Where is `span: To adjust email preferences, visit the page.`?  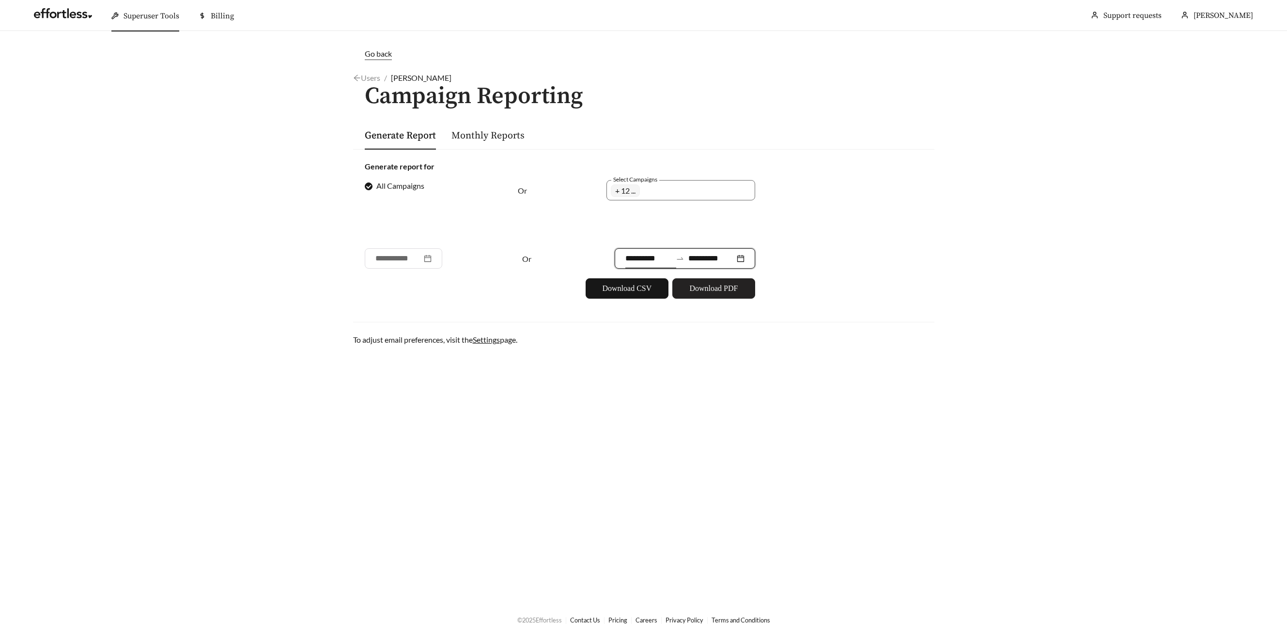
span: To adjust email preferences, visit the page. is located at coordinates (435, 339).